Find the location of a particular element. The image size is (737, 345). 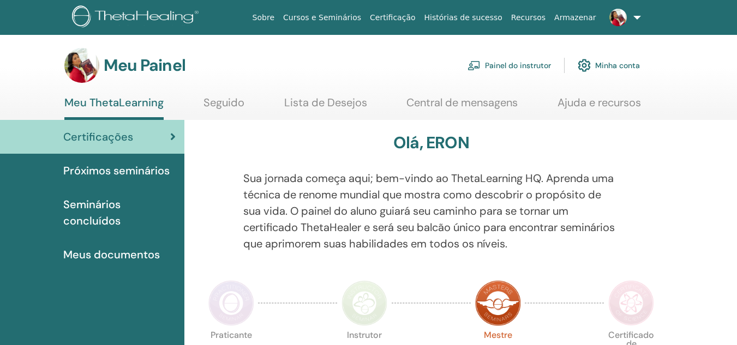

font: Olá, ERON is located at coordinates (431, 142).